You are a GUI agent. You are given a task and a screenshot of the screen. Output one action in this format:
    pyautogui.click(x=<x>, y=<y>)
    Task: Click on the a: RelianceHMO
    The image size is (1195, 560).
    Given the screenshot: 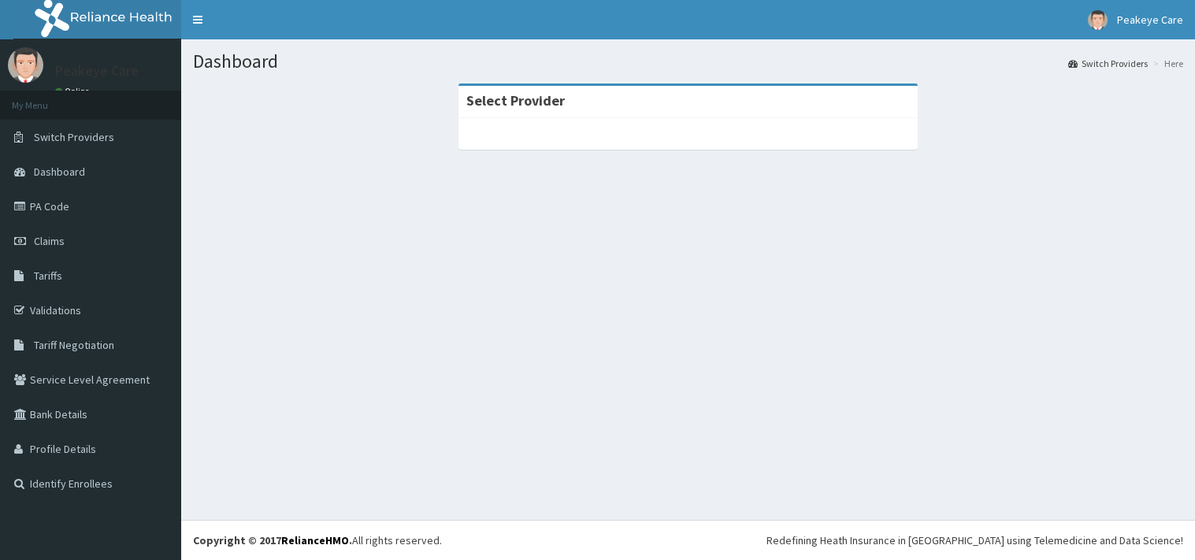 What is the action you would take?
    pyautogui.click(x=315, y=540)
    